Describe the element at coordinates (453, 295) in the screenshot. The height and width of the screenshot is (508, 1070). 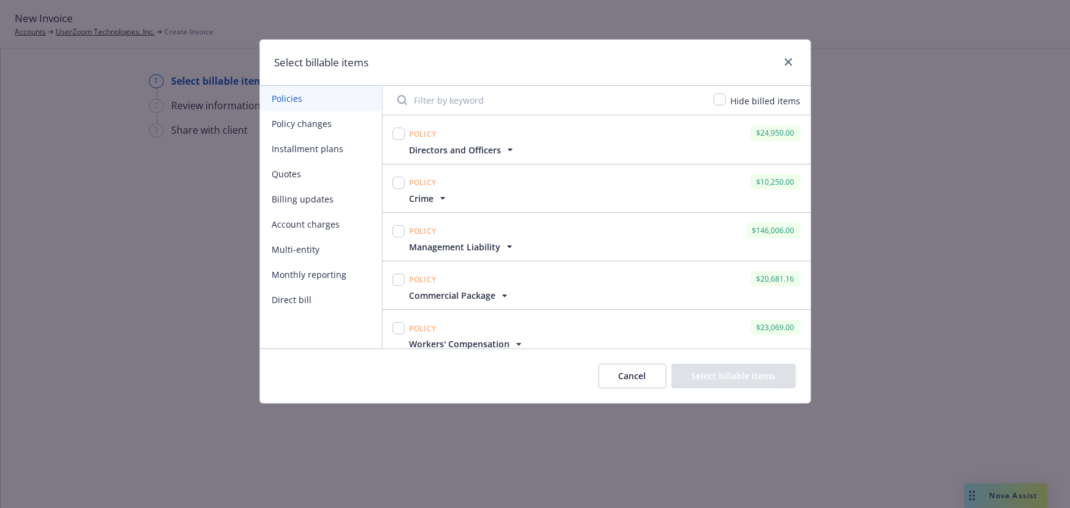
I see `span: Commercial Package` at that location.